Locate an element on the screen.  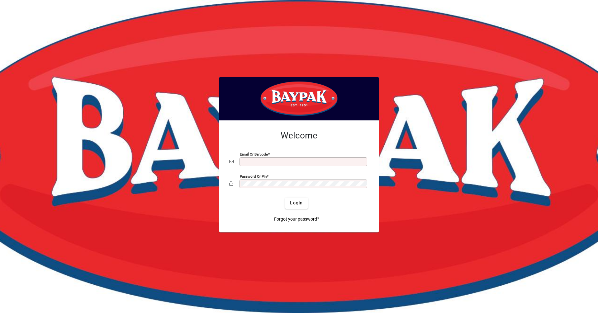
span: Forgot your password? is located at coordinates (296, 219).